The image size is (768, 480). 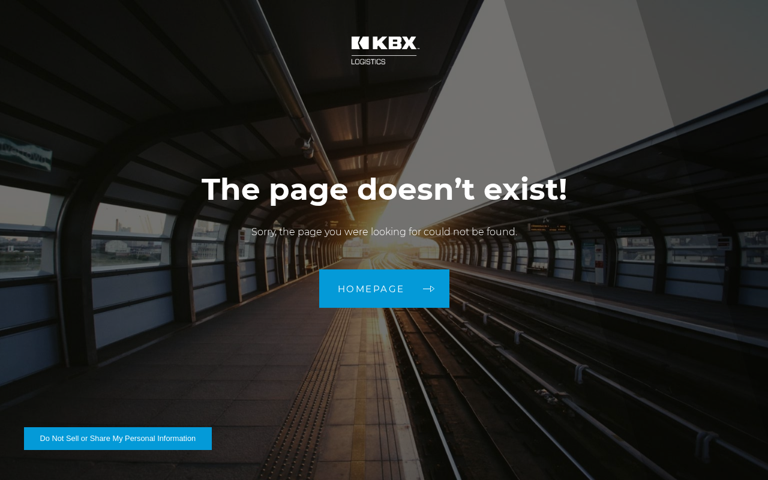 I want to click on img: kbx logo, so click(x=384, y=50).